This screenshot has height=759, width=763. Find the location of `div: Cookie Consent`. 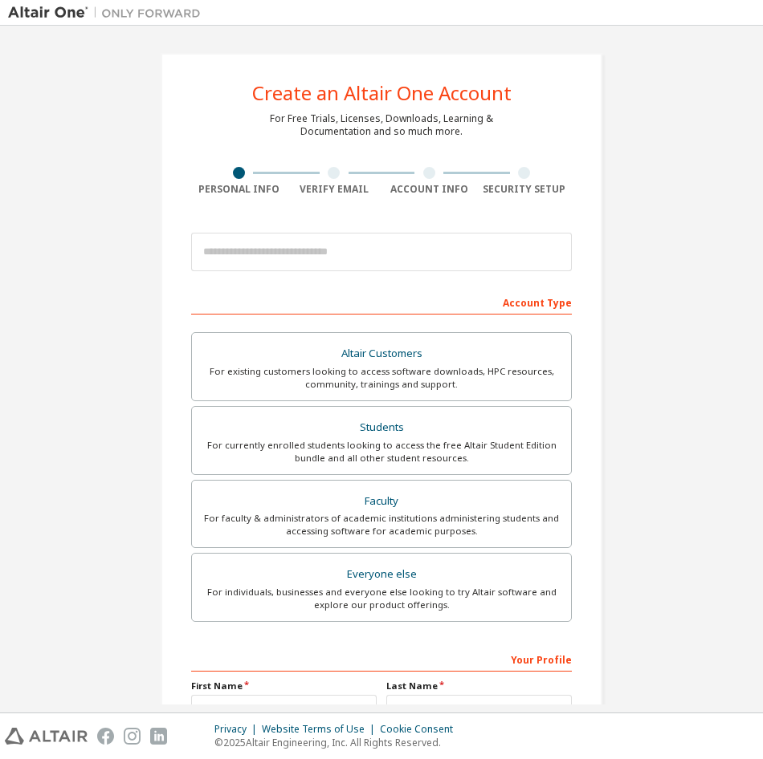

div: Cookie Consent is located at coordinates (421, 730).